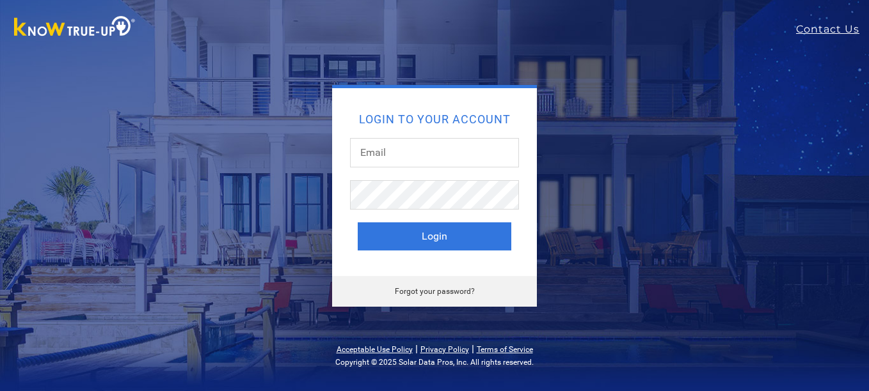  Describe the element at coordinates (434, 237) in the screenshot. I see `button: Login` at that location.